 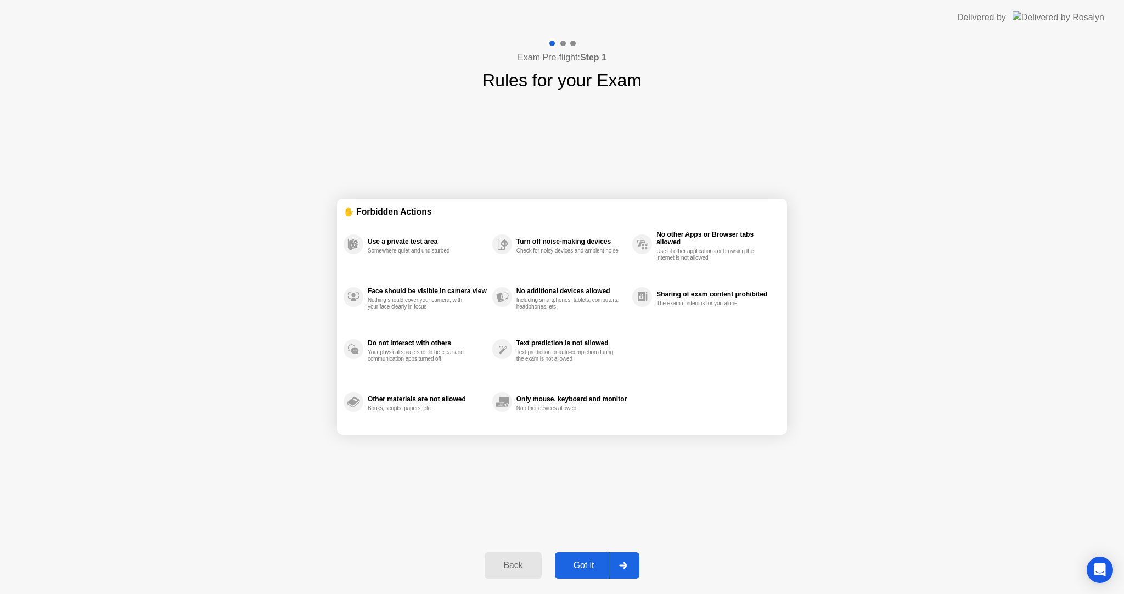 What do you see at coordinates (708, 255) in the screenshot?
I see `div: Use of other applications or browsing the internet is not allowed` at bounding box center [708, 255].